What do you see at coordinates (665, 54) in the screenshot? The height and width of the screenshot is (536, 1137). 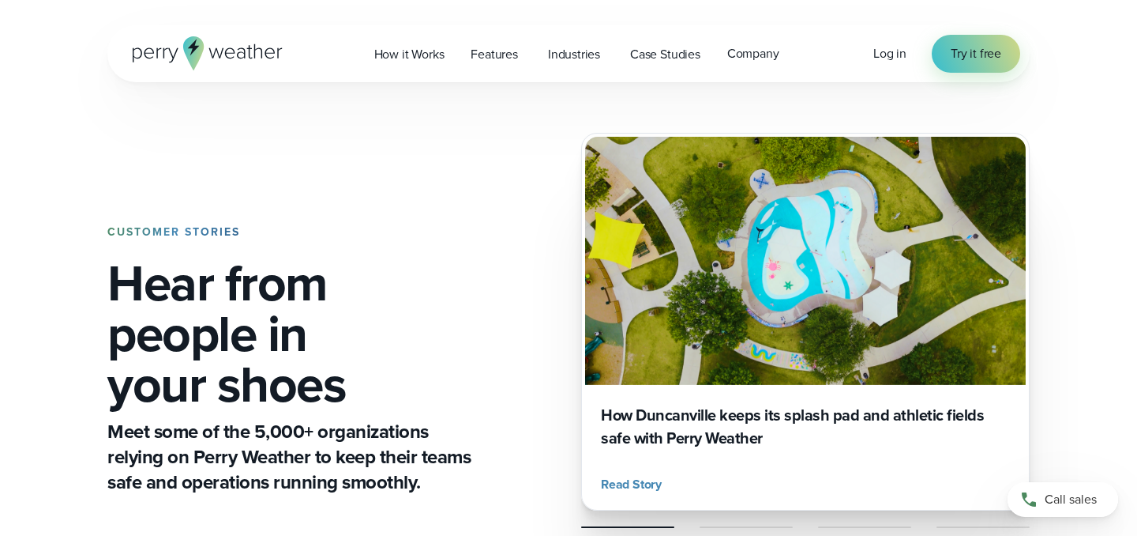 I see `span: Case Studies` at bounding box center [665, 54].